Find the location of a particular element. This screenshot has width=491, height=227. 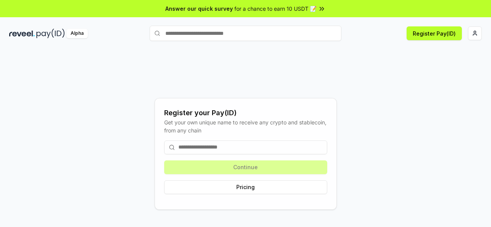

button: Register Pay(ID) is located at coordinates (434, 33).